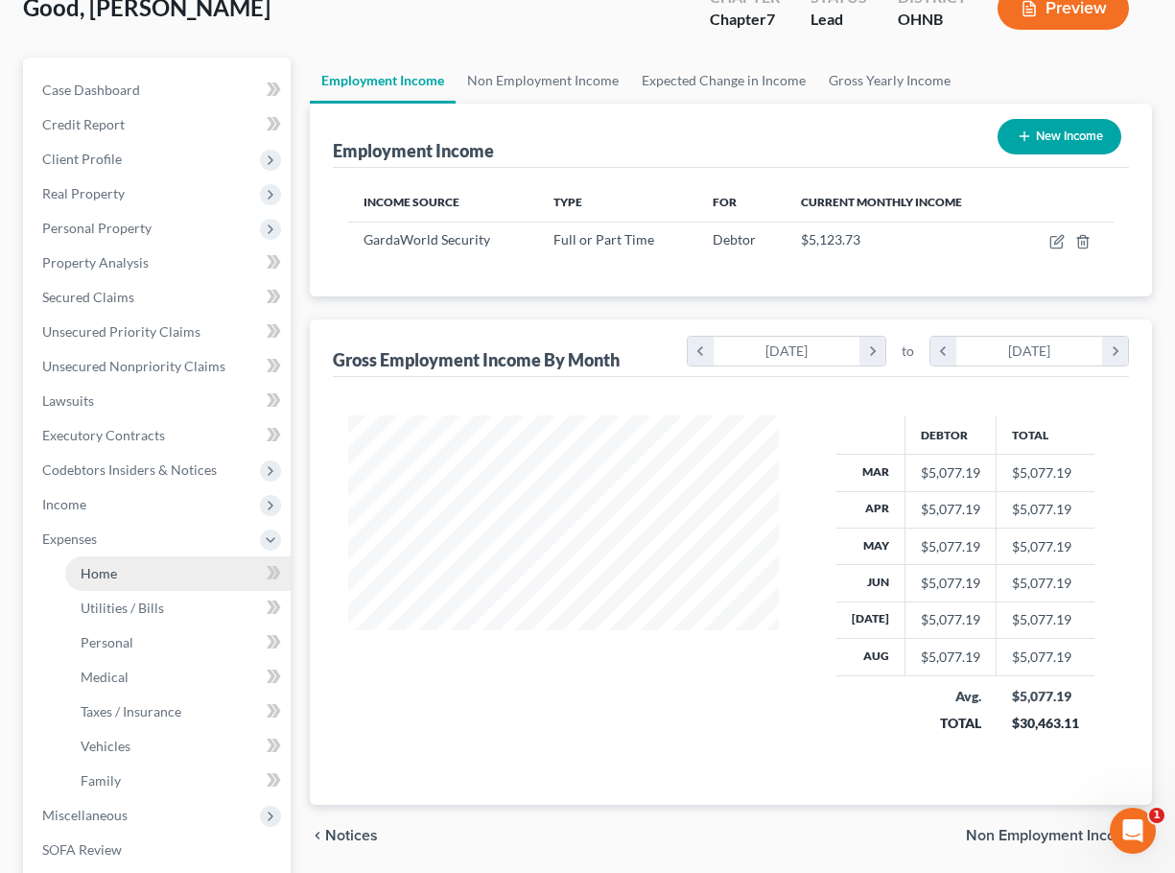  Describe the element at coordinates (951, 723) in the screenshot. I see `div: TOTAL` at that location.